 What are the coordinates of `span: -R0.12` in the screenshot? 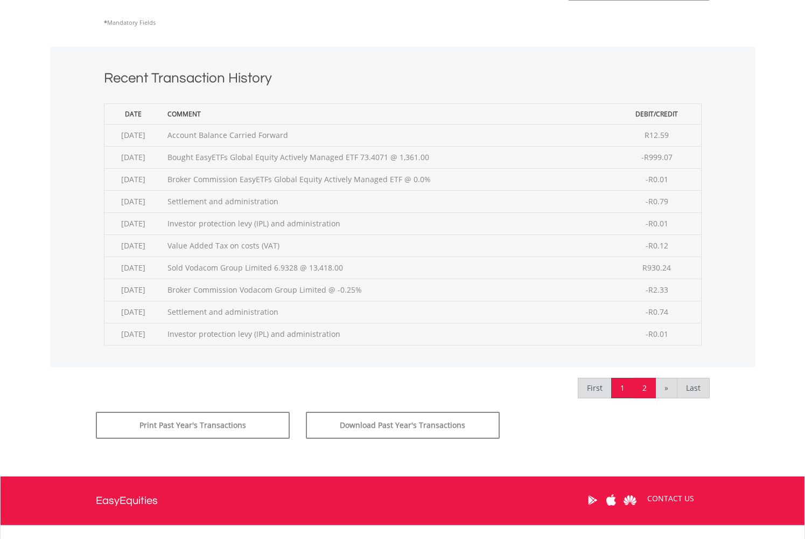 It's located at (657, 245).